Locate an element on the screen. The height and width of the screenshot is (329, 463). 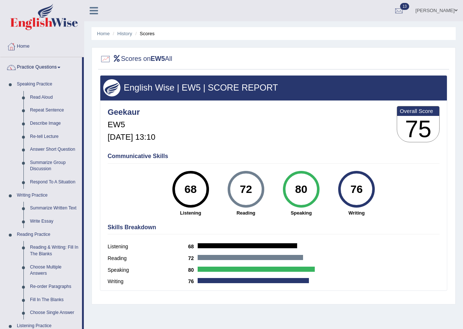
label: Writing is located at coordinates (148, 281).